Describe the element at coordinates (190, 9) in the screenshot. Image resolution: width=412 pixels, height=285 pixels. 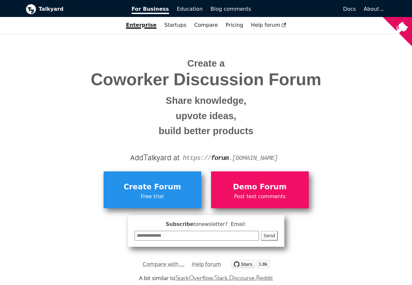
I see `a: Education` at that location.